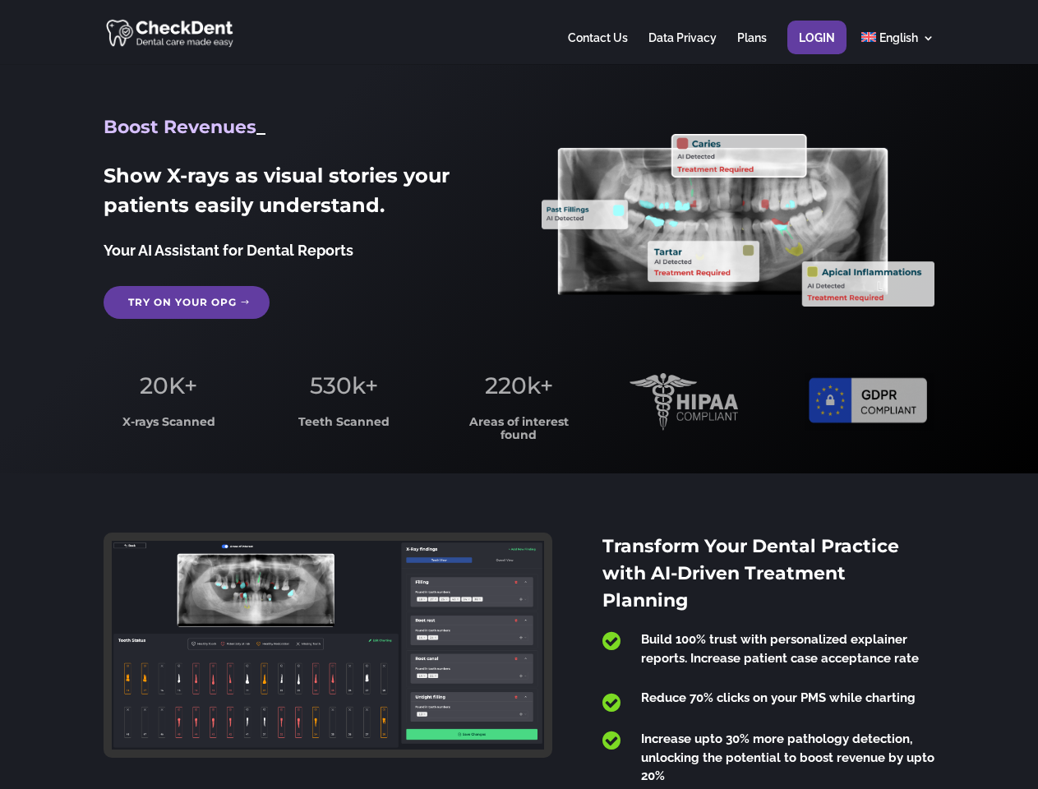 The image size is (1038, 789). I want to click on a: Plans, so click(752, 48).